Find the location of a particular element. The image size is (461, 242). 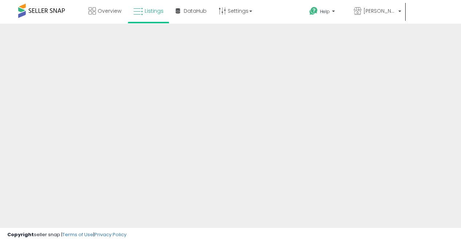

i: Get Help is located at coordinates (313, 11).